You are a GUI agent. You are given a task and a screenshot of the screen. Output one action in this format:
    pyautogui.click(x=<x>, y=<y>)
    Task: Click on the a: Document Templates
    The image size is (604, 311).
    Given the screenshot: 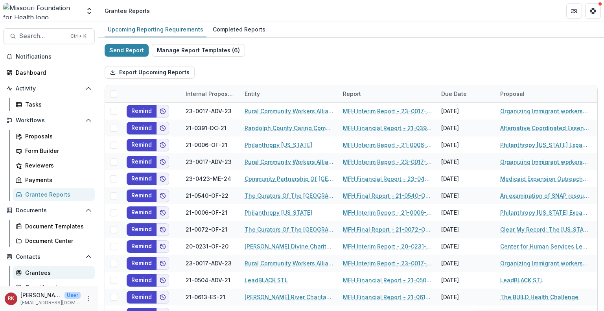 What is the action you would take?
    pyautogui.click(x=53, y=226)
    